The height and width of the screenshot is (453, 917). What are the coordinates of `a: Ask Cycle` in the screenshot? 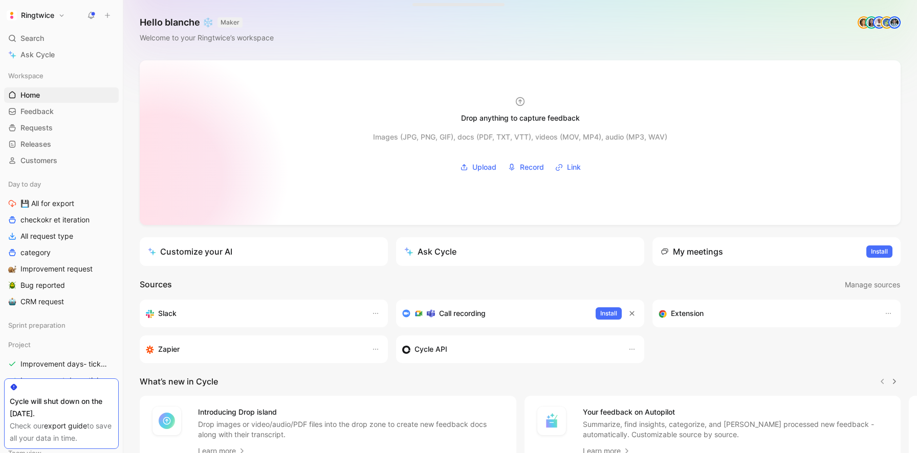 It's located at (61, 55).